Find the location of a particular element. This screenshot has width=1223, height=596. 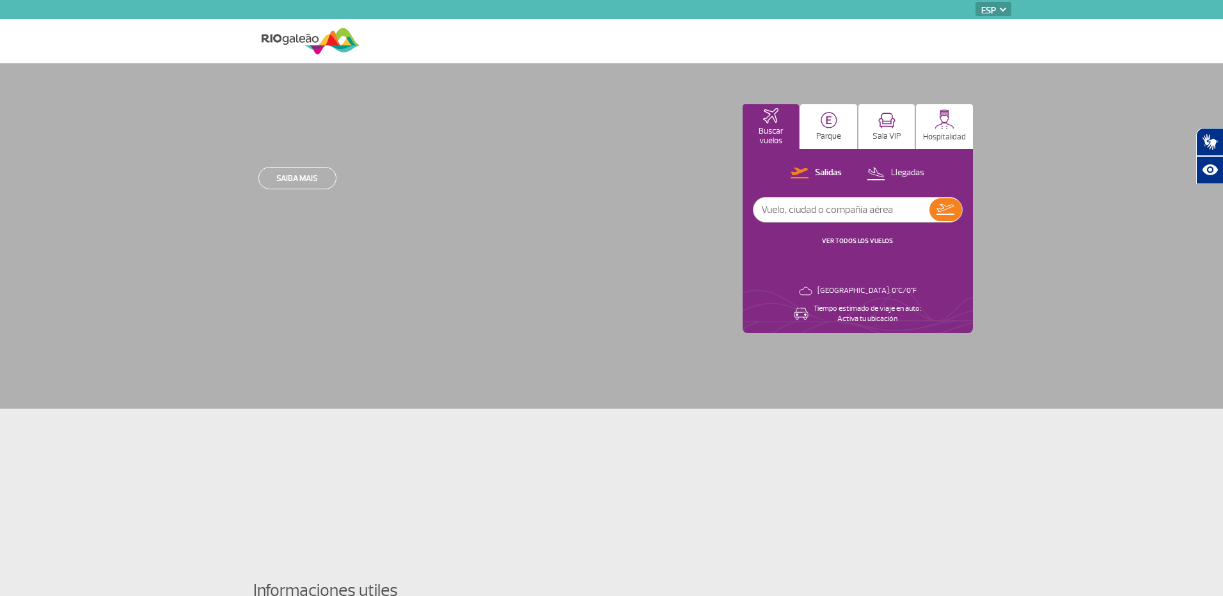

button: Sala VIP is located at coordinates (887, 127).